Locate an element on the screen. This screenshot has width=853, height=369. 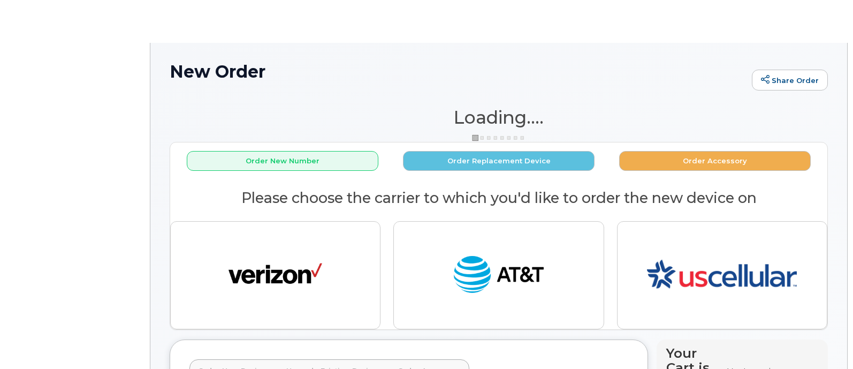
h1: New Order is located at coordinates (458, 71).